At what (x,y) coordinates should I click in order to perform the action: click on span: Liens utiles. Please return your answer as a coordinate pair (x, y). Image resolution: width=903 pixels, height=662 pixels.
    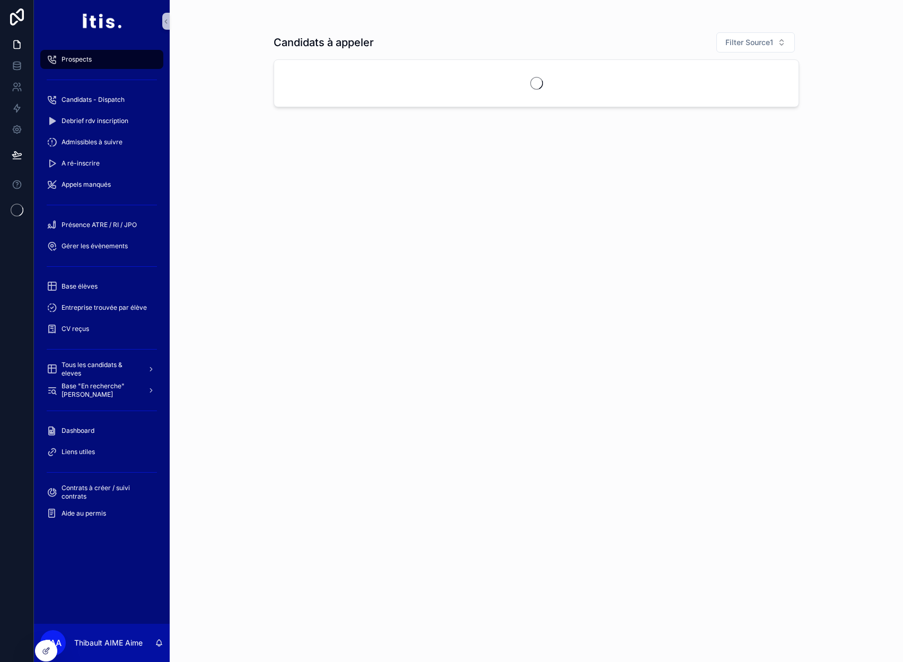
    Looking at the image, I should click on (78, 452).